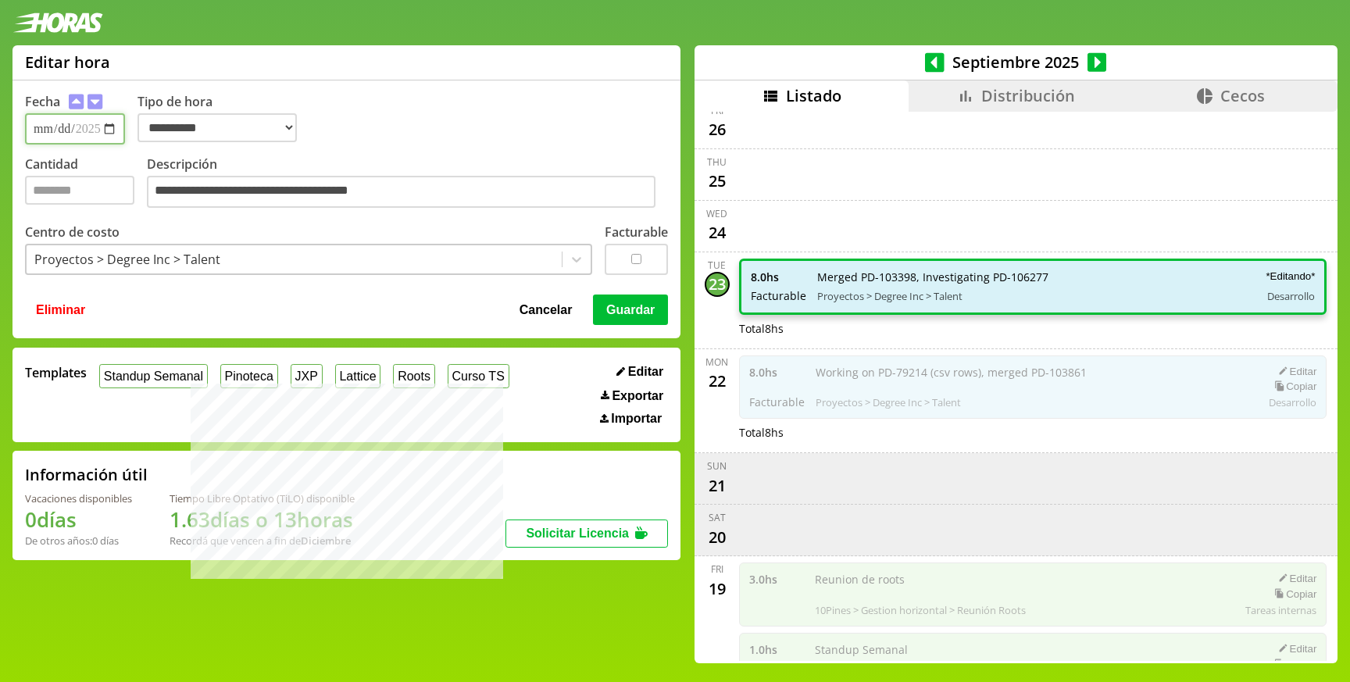  Describe the element at coordinates (401, 192) in the screenshot. I see `textarea: Descripción` at that location.